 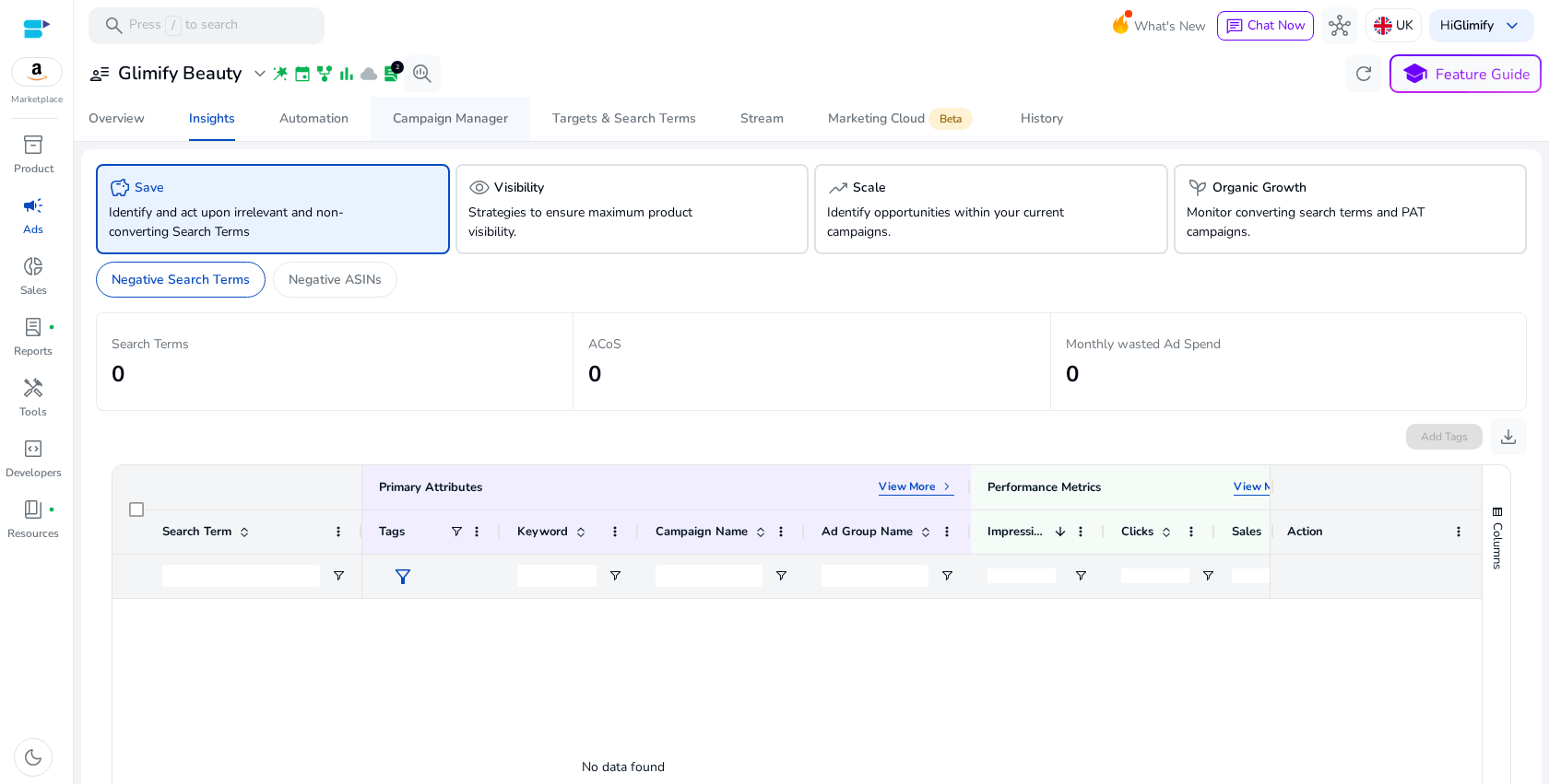 What do you see at coordinates (1137, 532) in the screenshot?
I see `span: Clicks` at bounding box center [1137, 532].